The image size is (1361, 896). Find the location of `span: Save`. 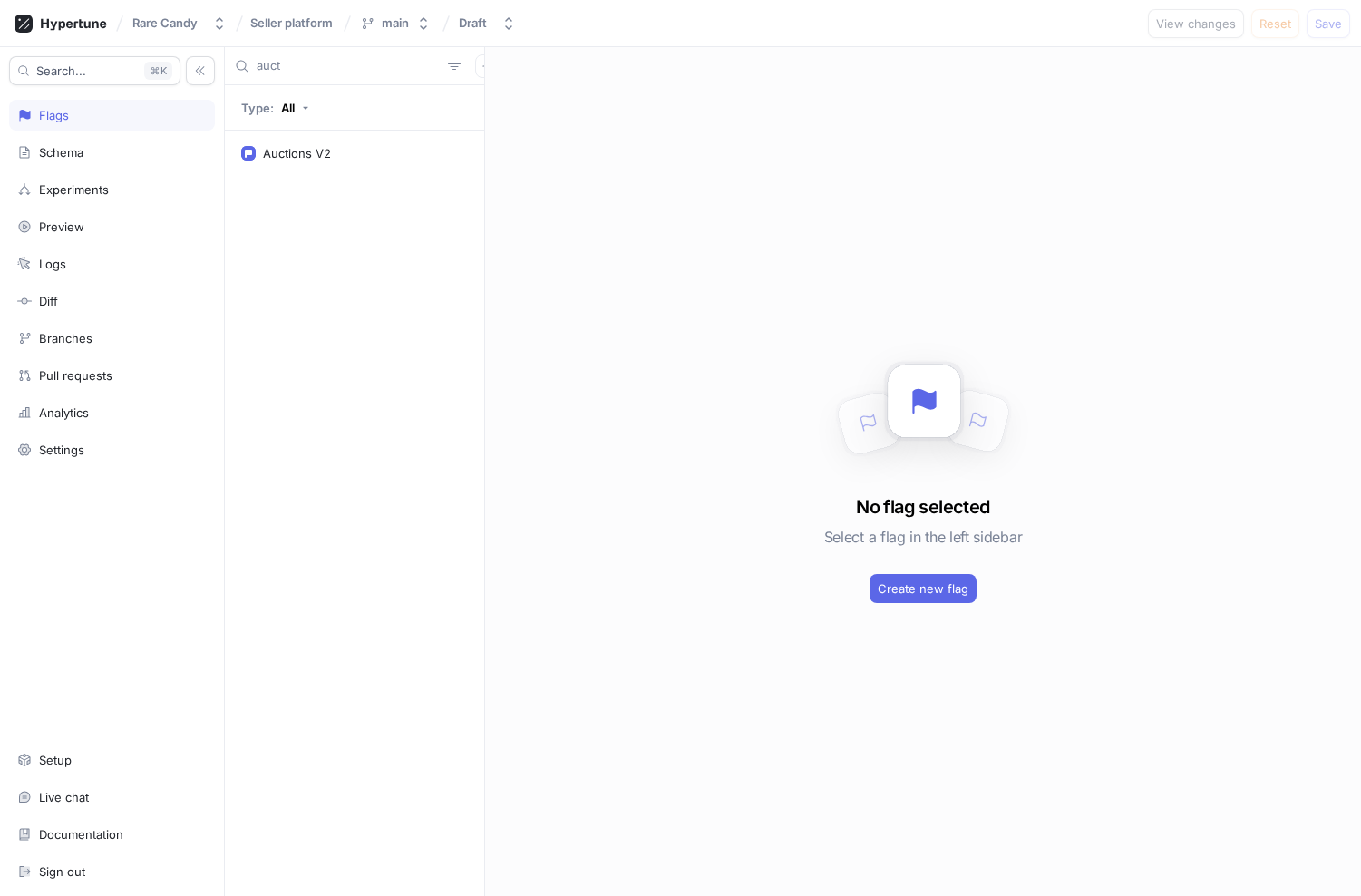

span: Save is located at coordinates (1328, 23).